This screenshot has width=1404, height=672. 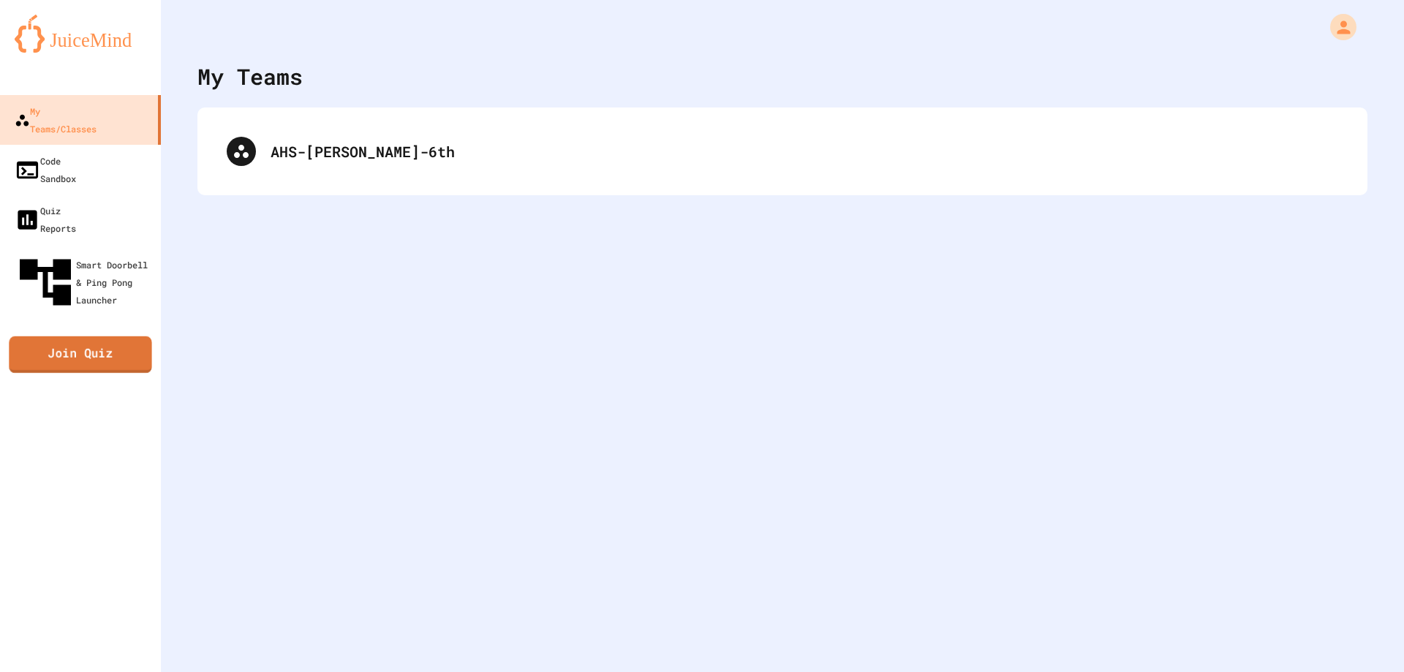 I want to click on div: Smart Doorbell & Ping Pong Launcher, so click(x=85, y=282).